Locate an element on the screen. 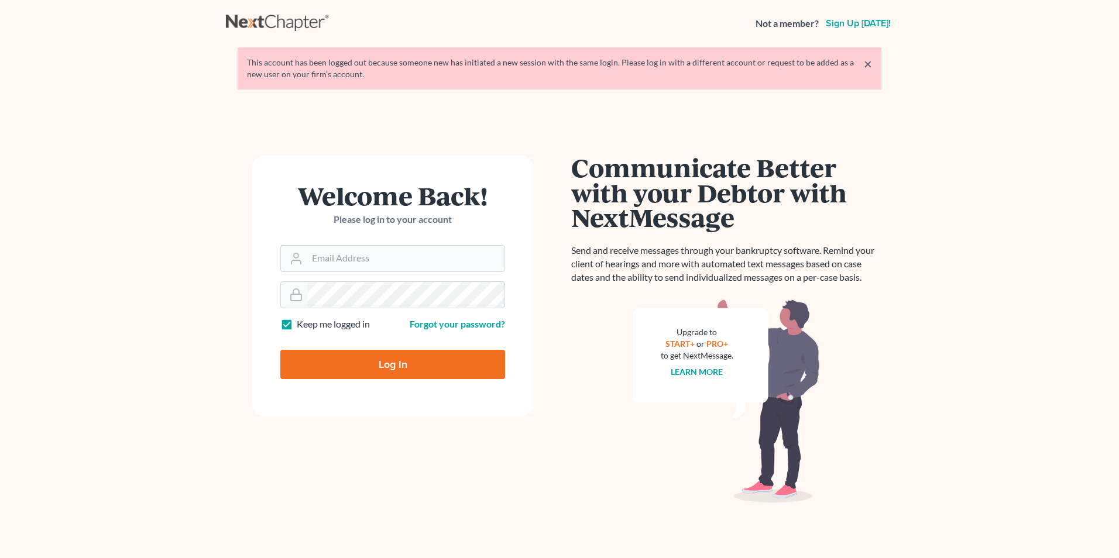 The height and width of the screenshot is (558, 1119). strong: Not a member? is located at coordinates (787, 23).